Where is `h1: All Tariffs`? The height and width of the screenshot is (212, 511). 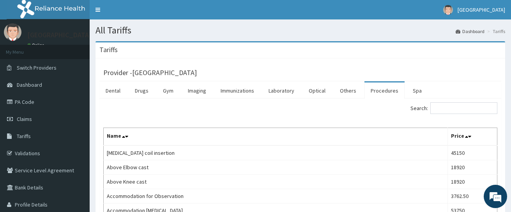
h1: All Tariffs is located at coordinates (300, 30).